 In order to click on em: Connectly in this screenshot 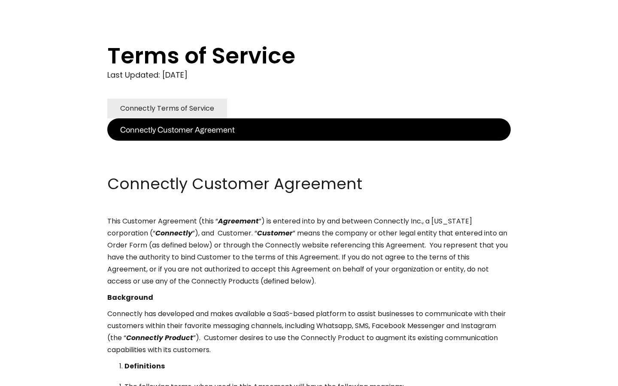, I will do `click(174, 233)`.